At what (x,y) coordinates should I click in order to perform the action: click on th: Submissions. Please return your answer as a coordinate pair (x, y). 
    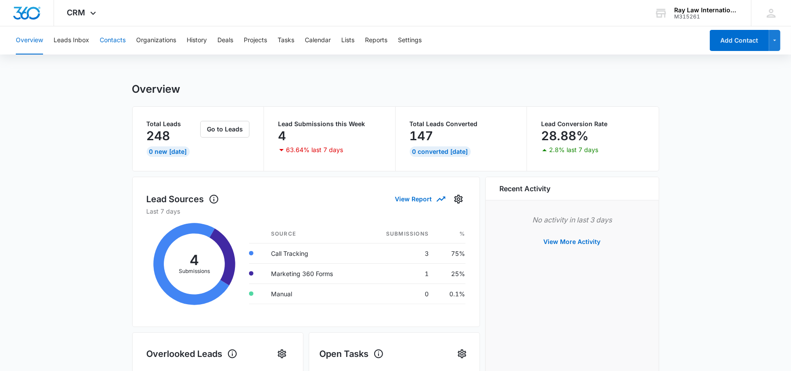
    Looking at the image, I should click on (399, 234).